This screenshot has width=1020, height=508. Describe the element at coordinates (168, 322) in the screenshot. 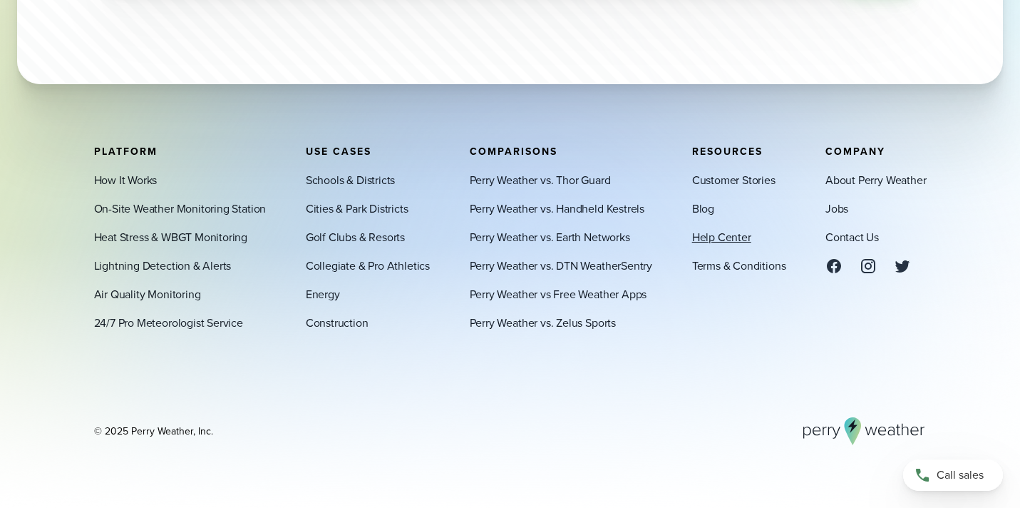

I see `a: 24/7 Pro Meteorologist Service` at that location.